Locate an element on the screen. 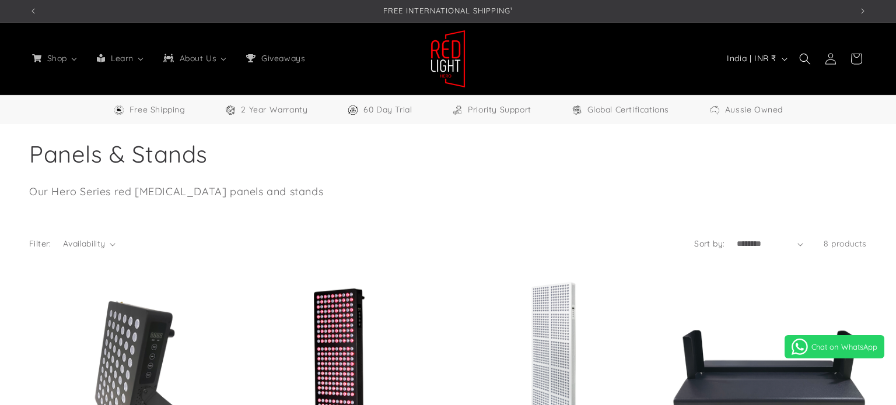 Image resolution: width=896 pixels, height=405 pixels. button: India | INR ₹ is located at coordinates (756, 59).